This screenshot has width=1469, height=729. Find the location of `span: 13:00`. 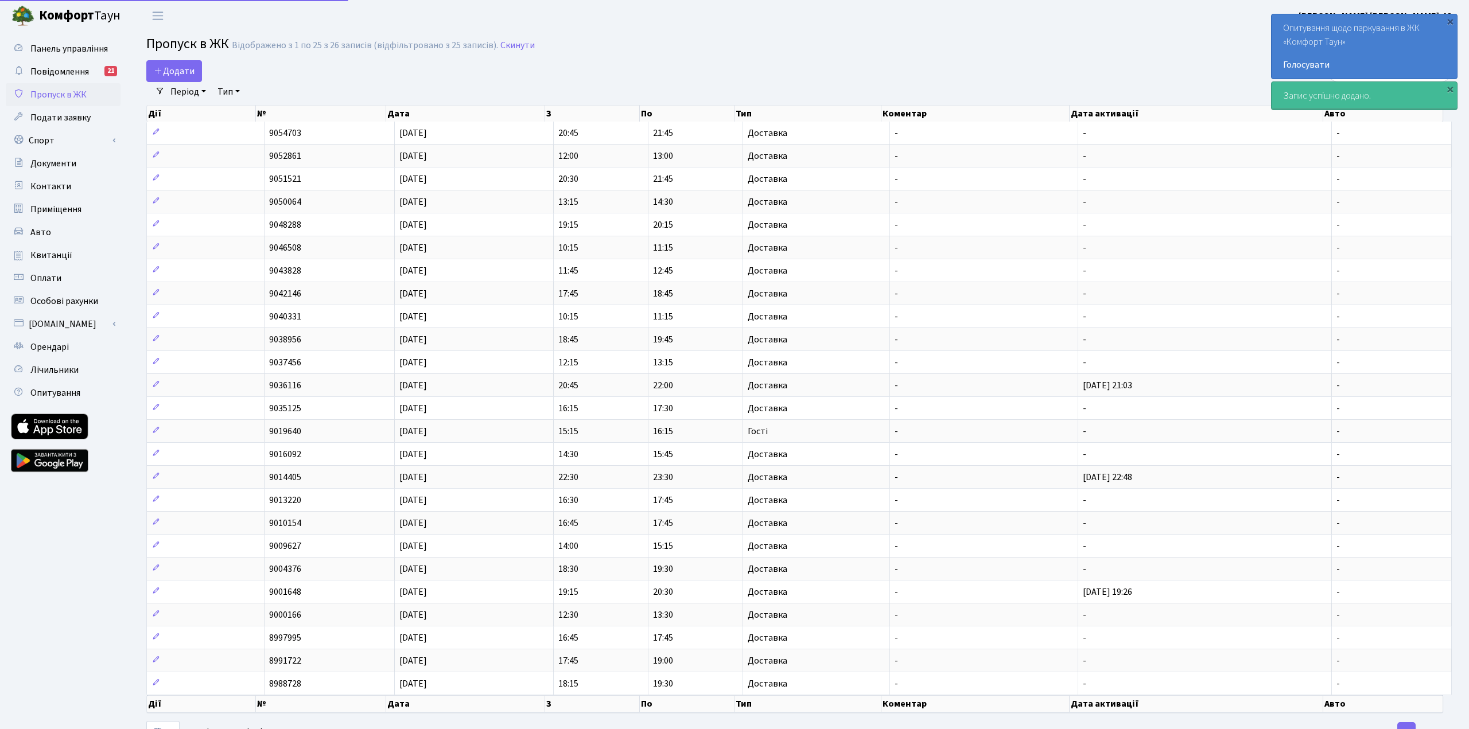

span: 13:00 is located at coordinates (663, 156).